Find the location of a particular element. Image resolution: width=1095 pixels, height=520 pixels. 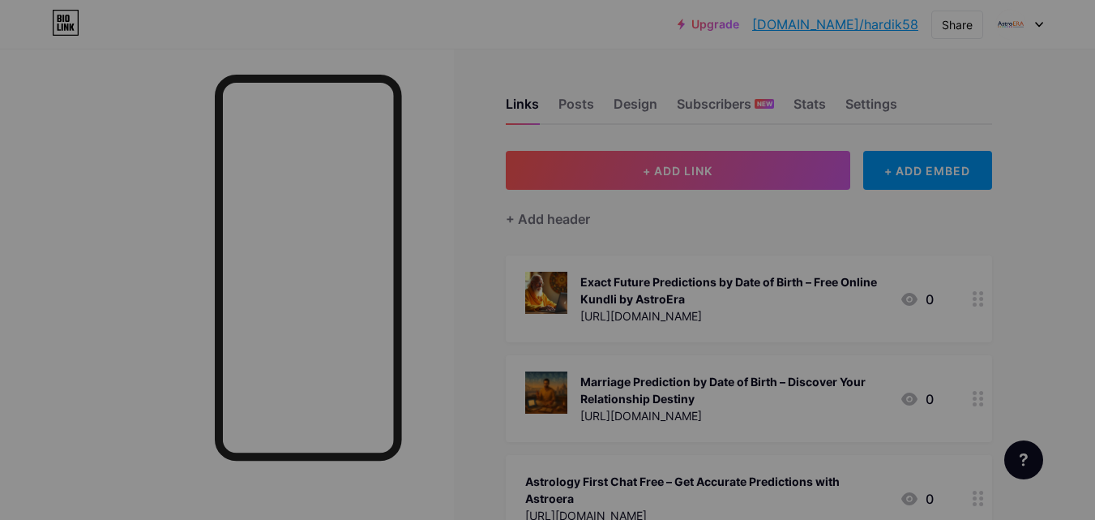

div: + Add header is located at coordinates (548, 219).